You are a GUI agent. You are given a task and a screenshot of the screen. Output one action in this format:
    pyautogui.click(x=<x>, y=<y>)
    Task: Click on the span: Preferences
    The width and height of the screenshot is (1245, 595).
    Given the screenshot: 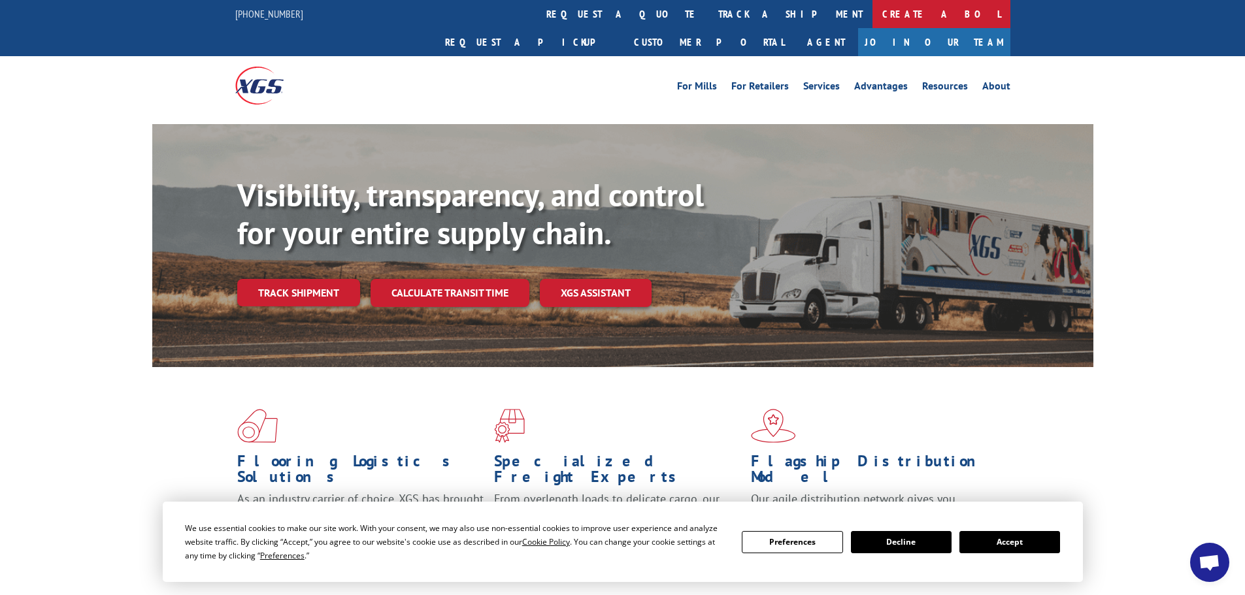 What is the action you would take?
    pyautogui.click(x=282, y=555)
    